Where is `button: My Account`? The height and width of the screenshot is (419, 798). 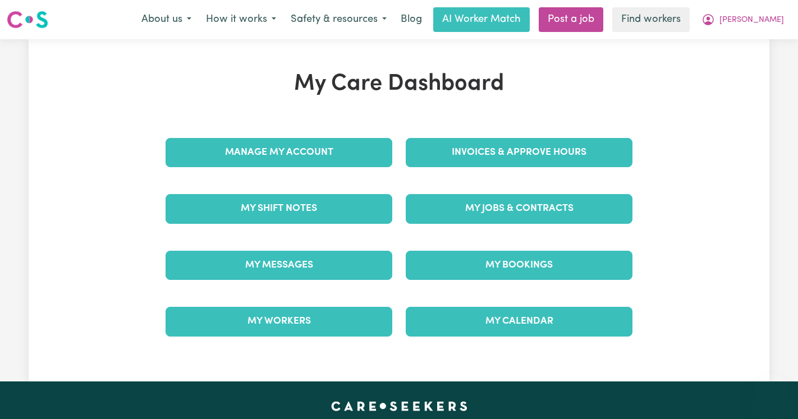 button: My Account is located at coordinates (743, 20).